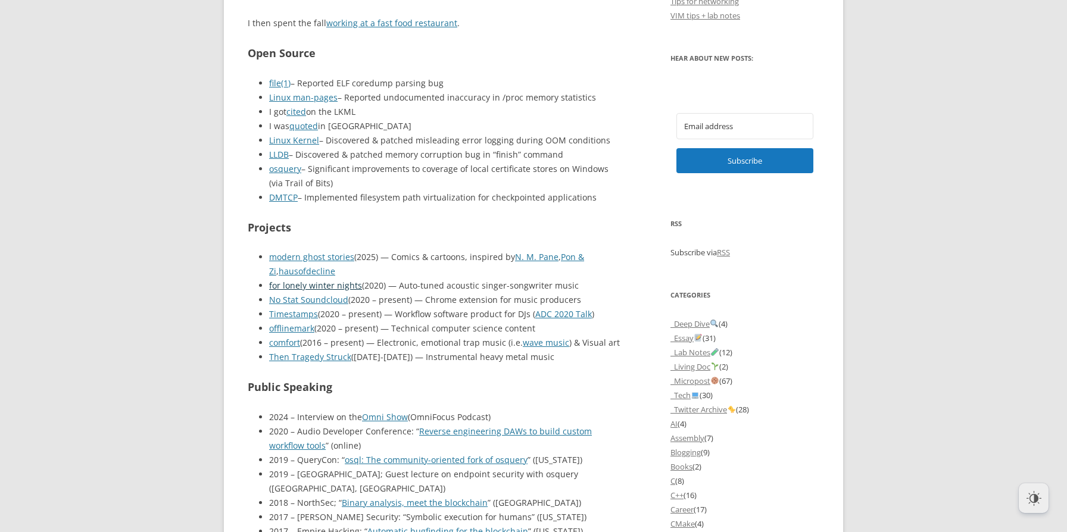 The width and height of the screenshot is (1067, 532). Describe the element at coordinates (685, 395) in the screenshot. I see `a: _Tech` at that location.